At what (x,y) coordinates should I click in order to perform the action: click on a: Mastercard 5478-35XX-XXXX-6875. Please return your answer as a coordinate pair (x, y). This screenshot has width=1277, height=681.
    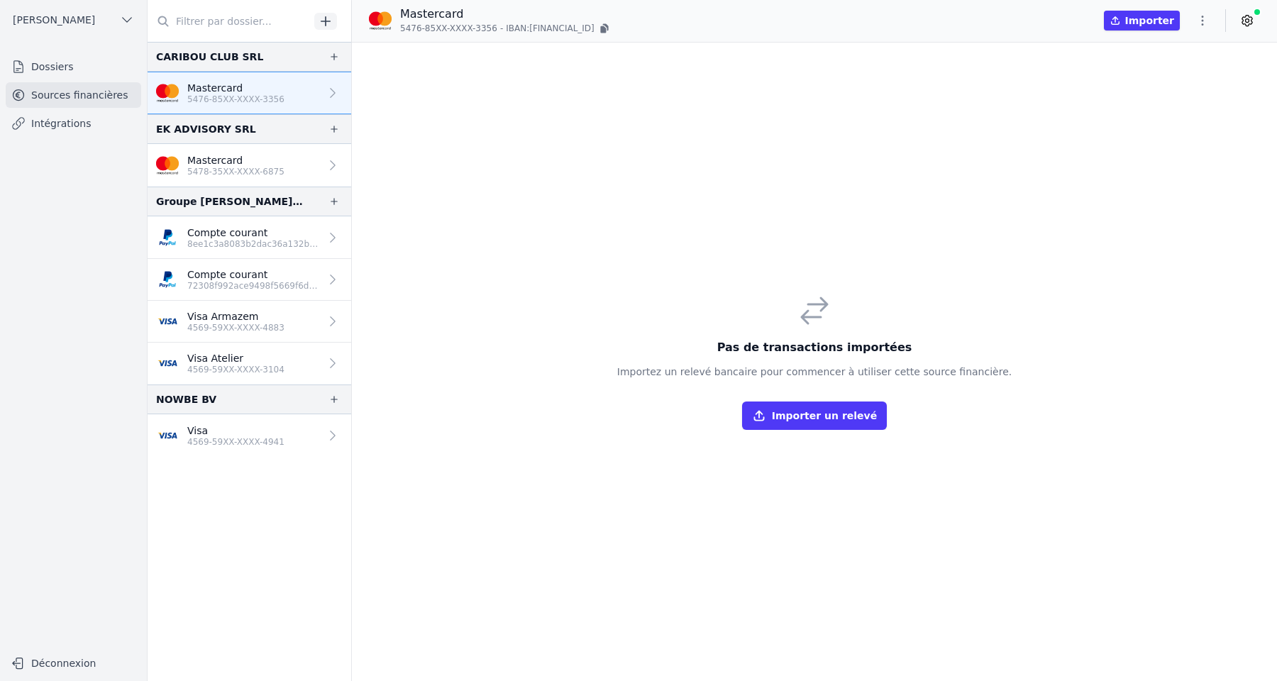
    Looking at the image, I should click on (249, 165).